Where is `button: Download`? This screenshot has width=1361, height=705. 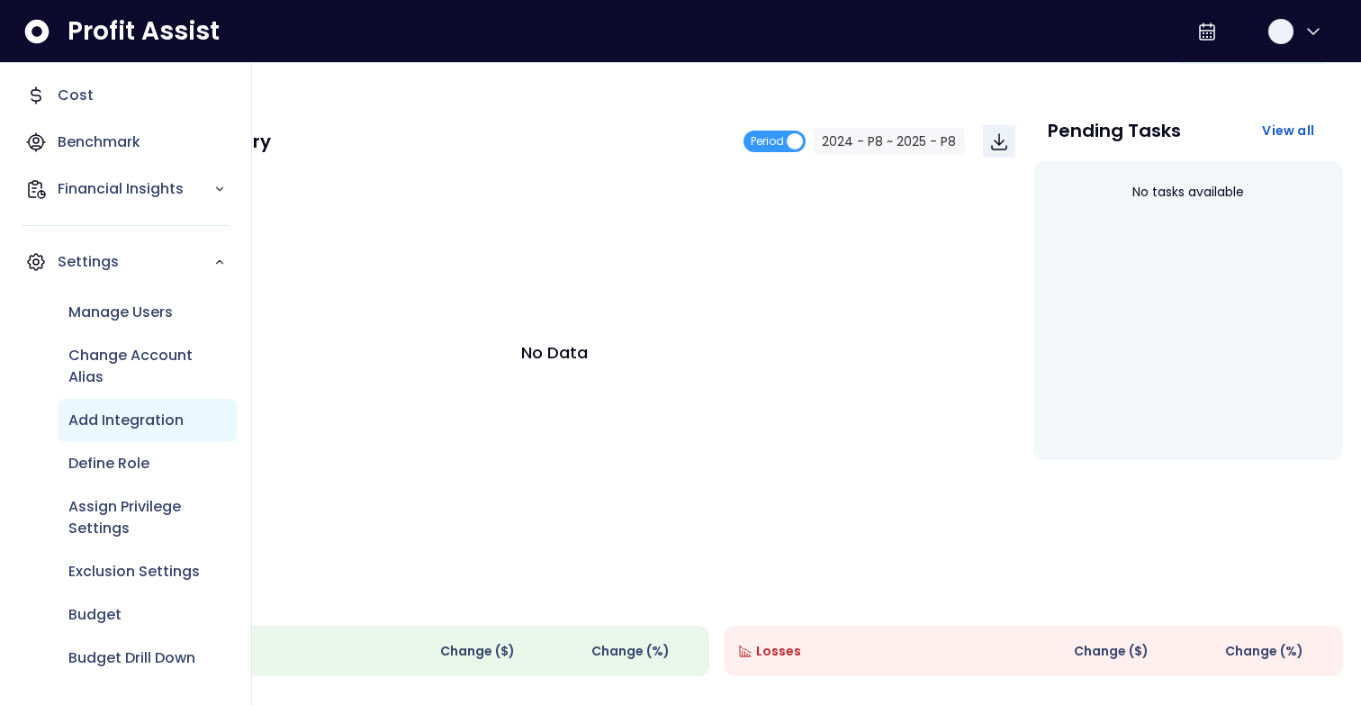
button: Download is located at coordinates (999, 141).